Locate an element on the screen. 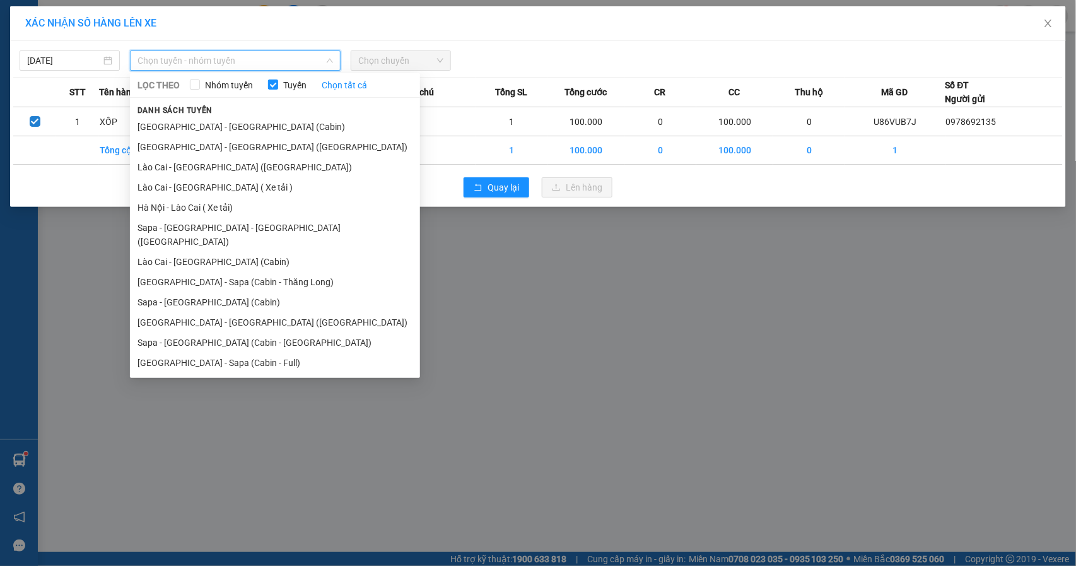  h2: VP Nhận: VP Nhận 779 Giải Phóng is located at coordinates (185, 132).